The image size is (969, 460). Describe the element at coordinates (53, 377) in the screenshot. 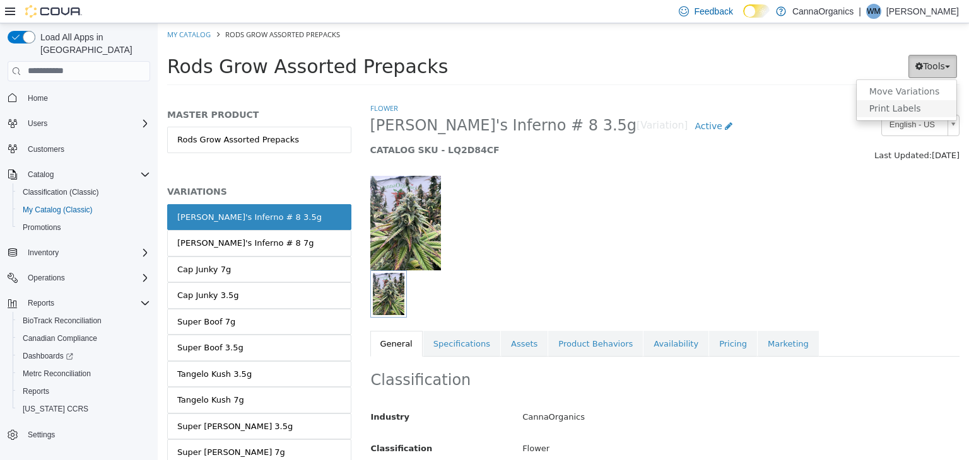

I see `div: Tangelo Kush 7g` at that location.